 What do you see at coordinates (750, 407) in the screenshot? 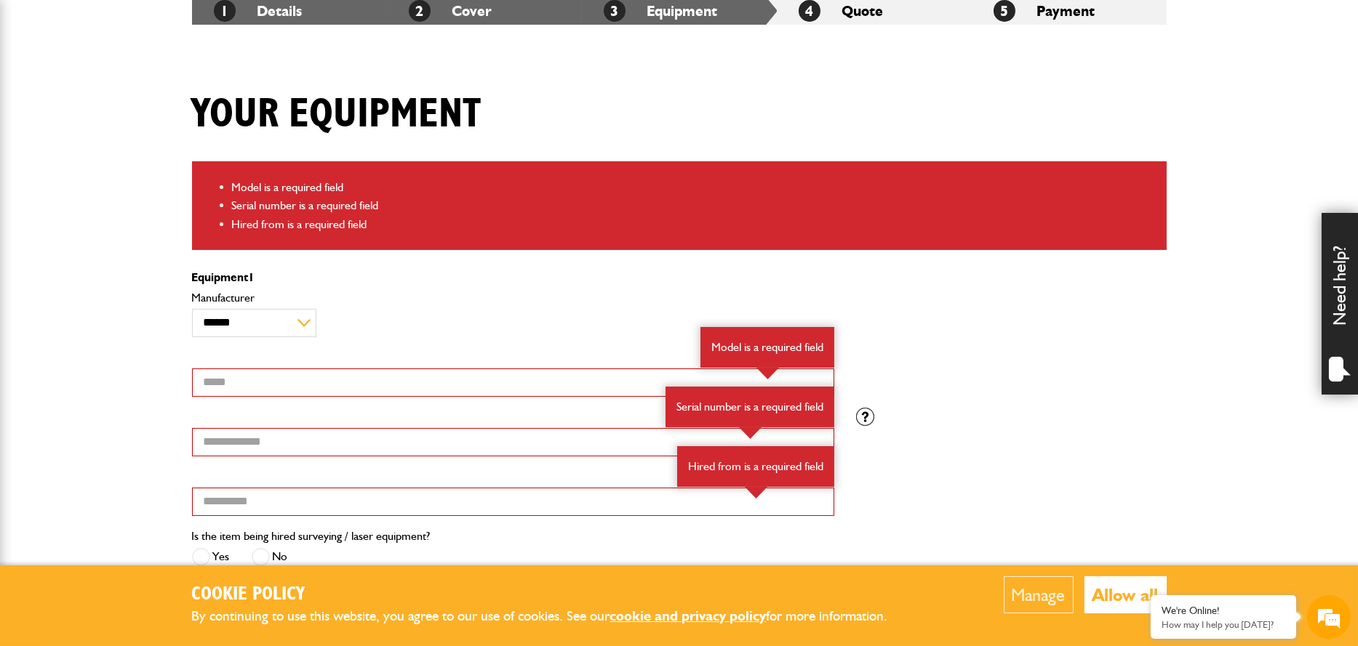
I see `div: Serial number is a required field` at bounding box center [750, 407].